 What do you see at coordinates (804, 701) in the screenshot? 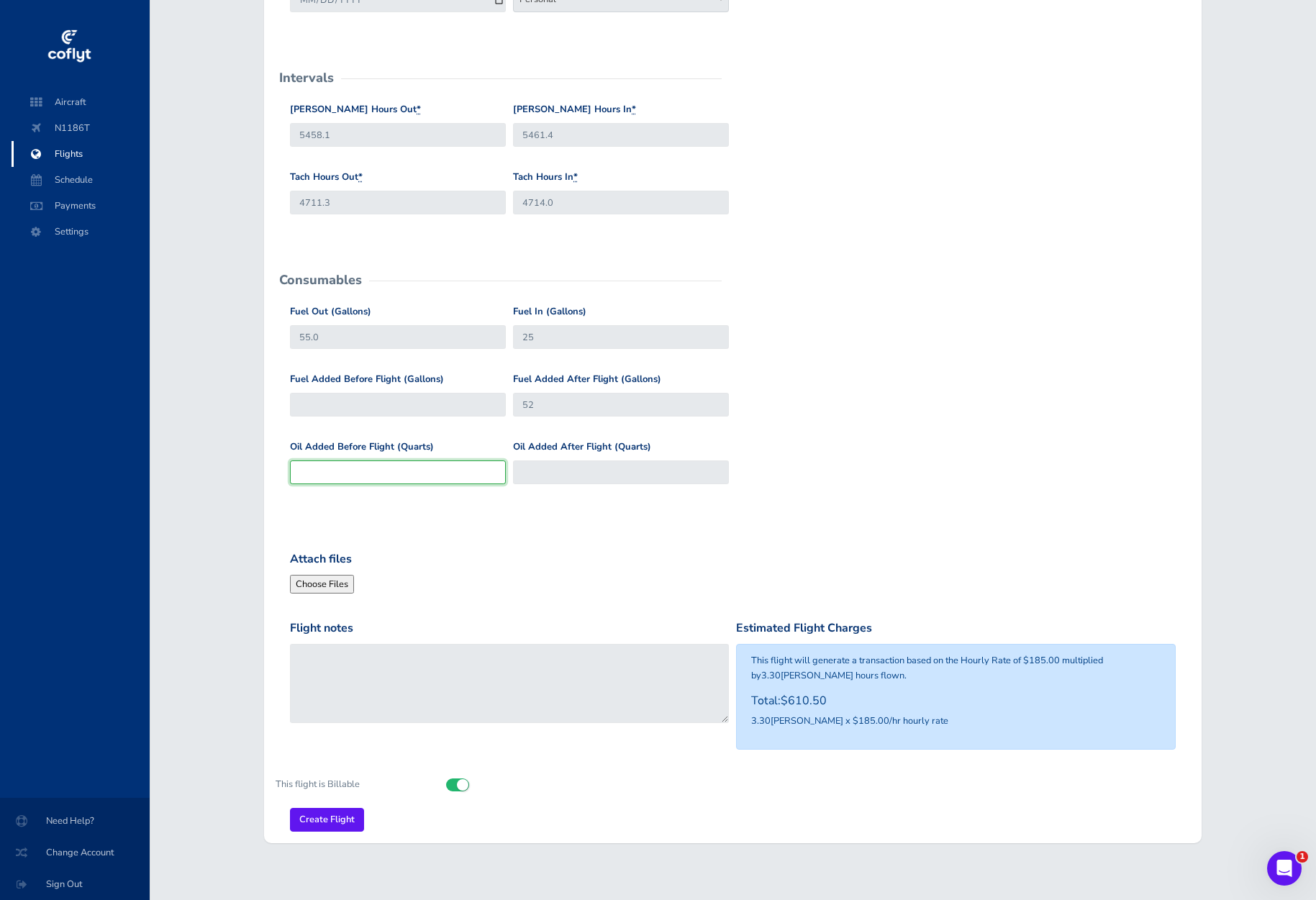
I see `span: $610.50` at bounding box center [804, 701].